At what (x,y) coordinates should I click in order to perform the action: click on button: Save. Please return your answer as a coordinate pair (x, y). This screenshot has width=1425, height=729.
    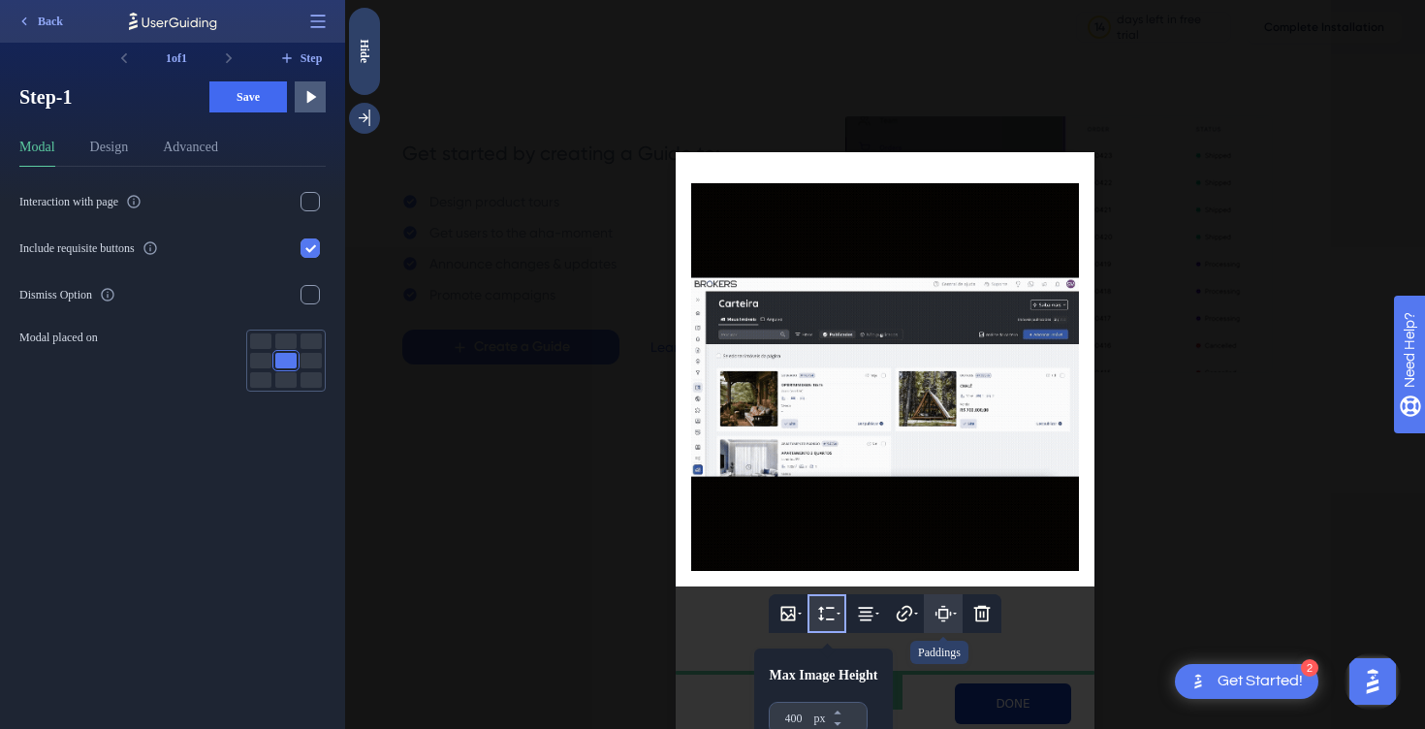
    Looking at the image, I should click on (248, 97).